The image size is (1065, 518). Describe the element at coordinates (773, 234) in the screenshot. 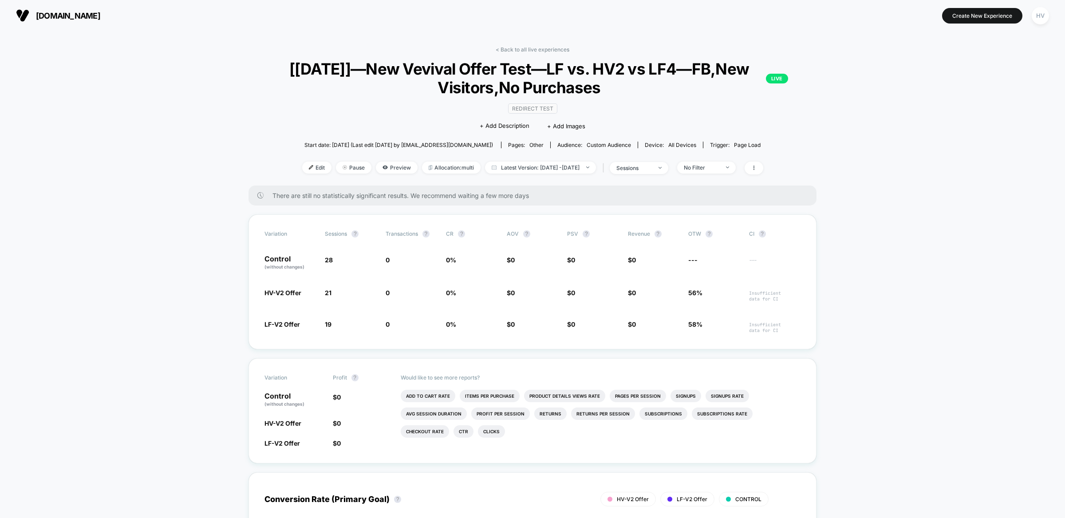

I see `span: CI` at that location.